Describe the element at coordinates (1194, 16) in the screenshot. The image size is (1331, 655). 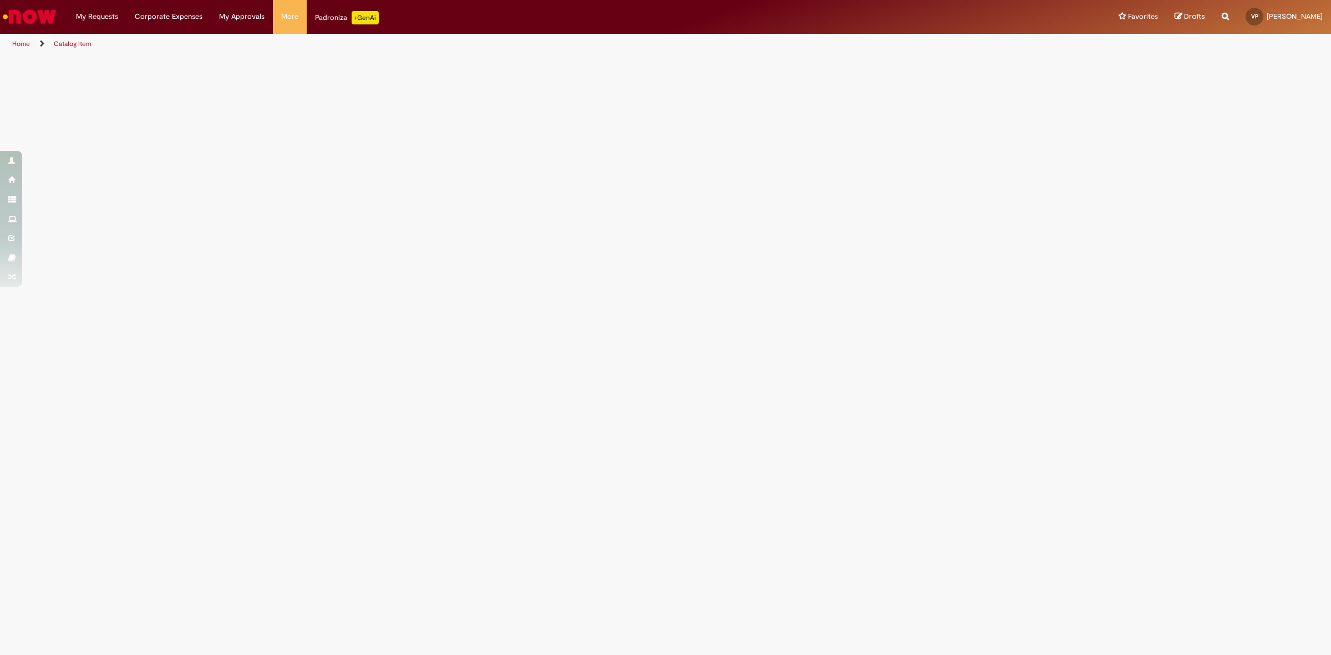
I see `span: Drafts` at that location.